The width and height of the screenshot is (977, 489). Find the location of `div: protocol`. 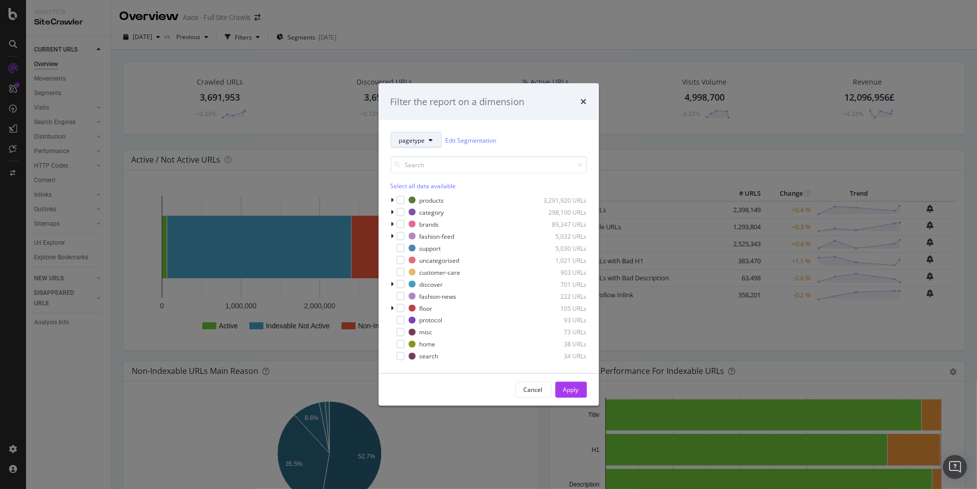

div: protocol is located at coordinates (431, 320).